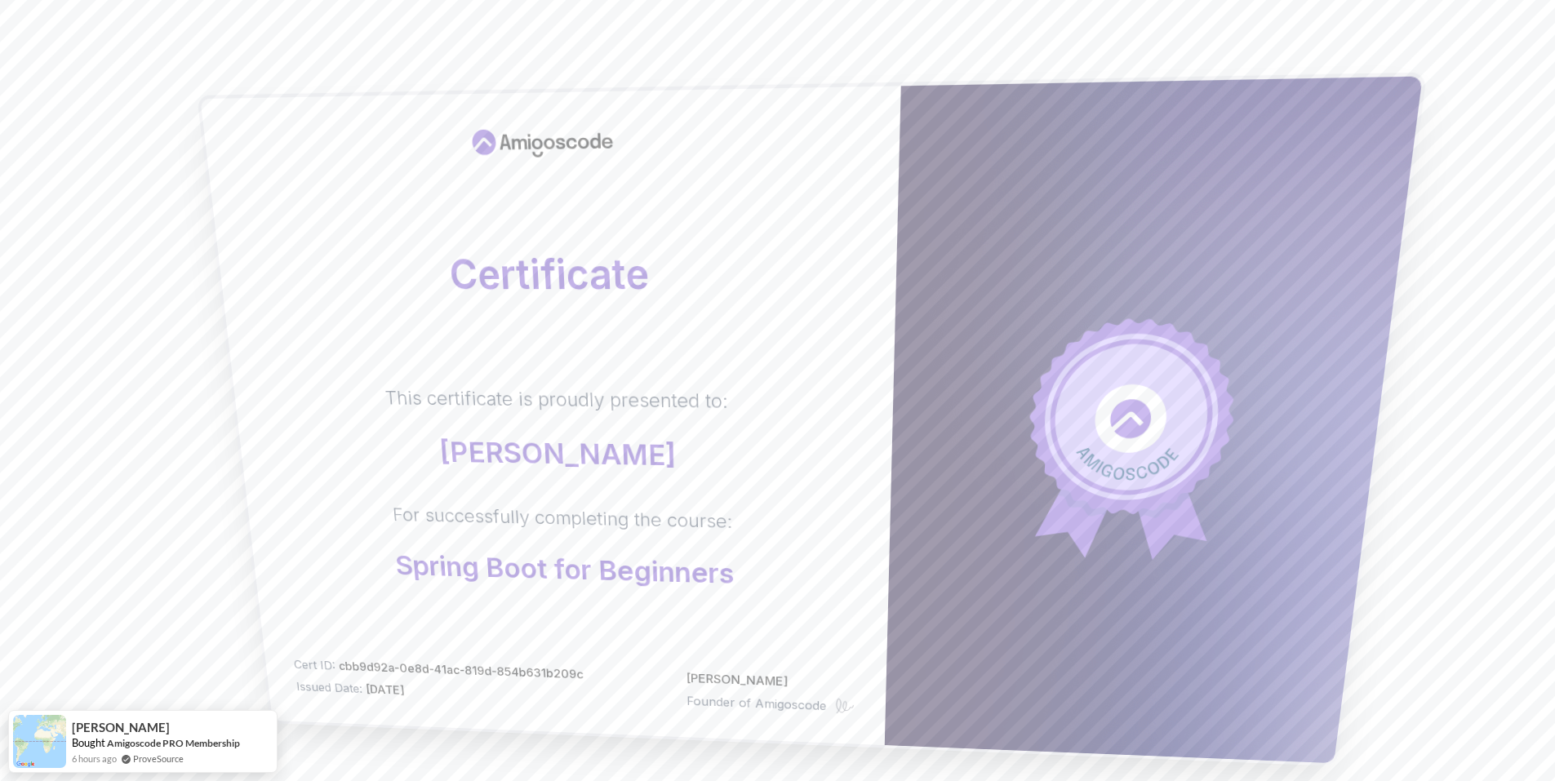 The width and height of the screenshot is (1555, 781). What do you see at coordinates (438, 669) in the screenshot?
I see `p: Cert ID:` at bounding box center [438, 669].